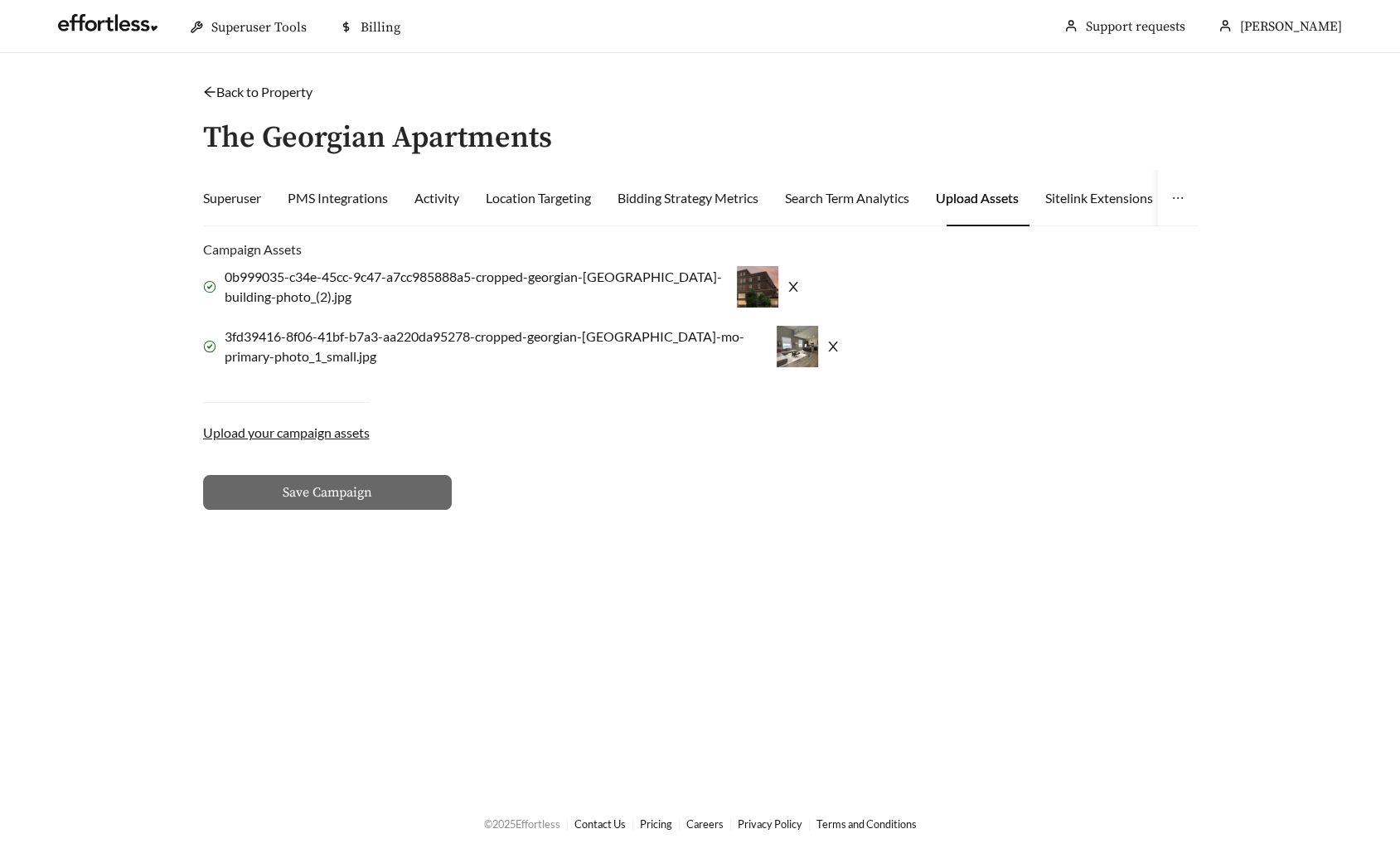 This screenshot has width=1400, height=853. I want to click on span: Billing, so click(380, 27).